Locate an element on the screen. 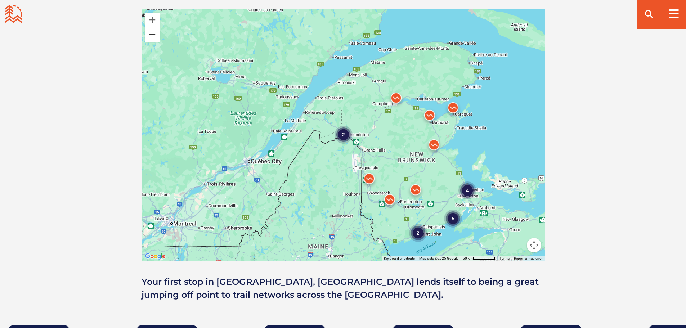 The width and height of the screenshot is (686, 328). button: Map Scale: 50 km per 58 pixels is located at coordinates (479, 258).